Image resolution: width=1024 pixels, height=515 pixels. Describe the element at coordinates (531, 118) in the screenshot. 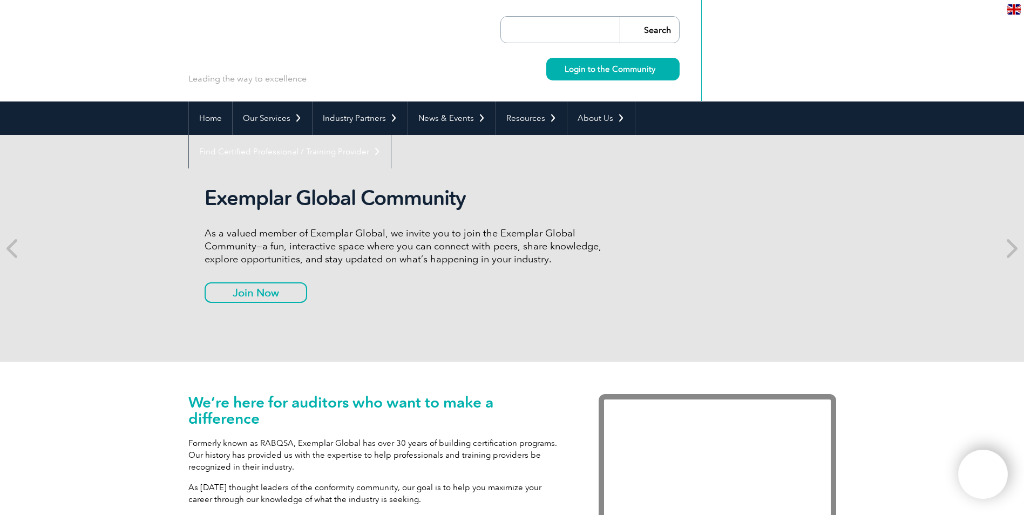

I see `a: Resources` at that location.